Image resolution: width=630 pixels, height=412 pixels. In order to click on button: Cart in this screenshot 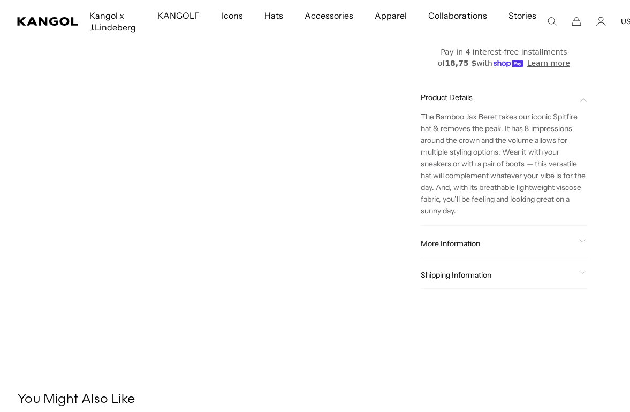, I will do `click(576, 21)`.